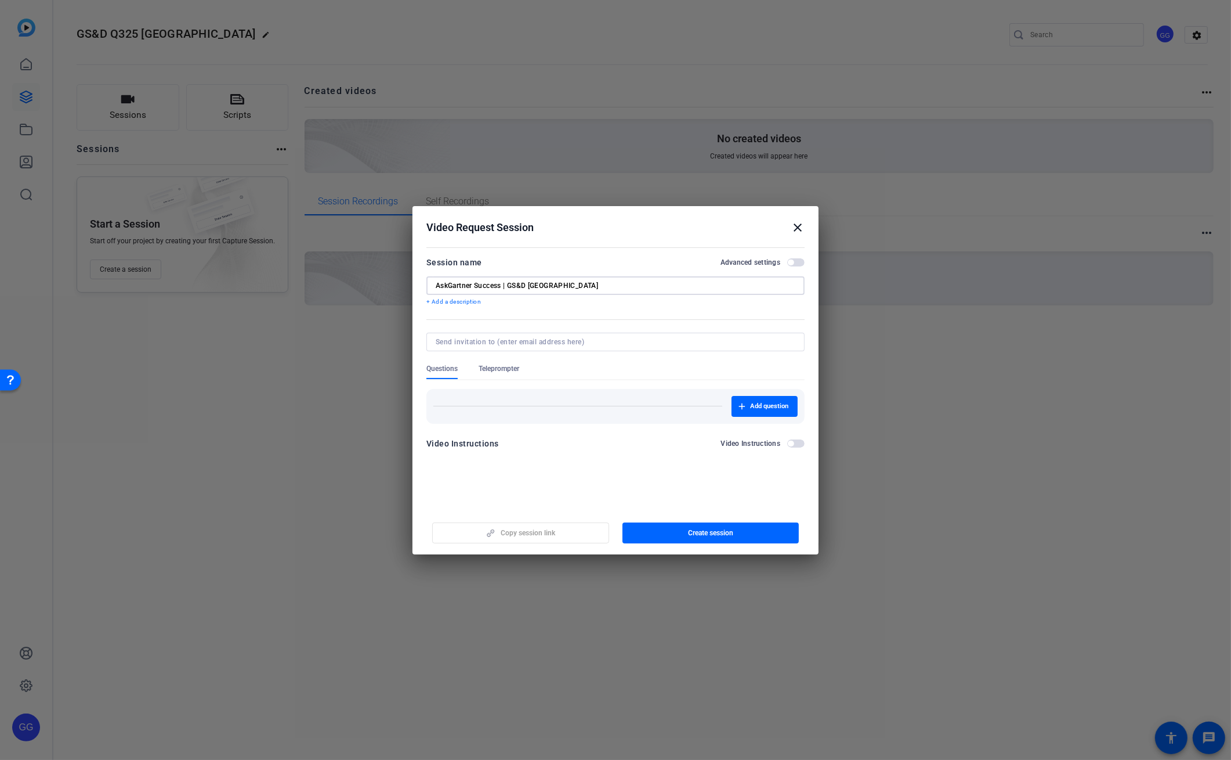  Describe the element at coordinates (616, 227) in the screenshot. I see `div: Video Request Session` at that location.